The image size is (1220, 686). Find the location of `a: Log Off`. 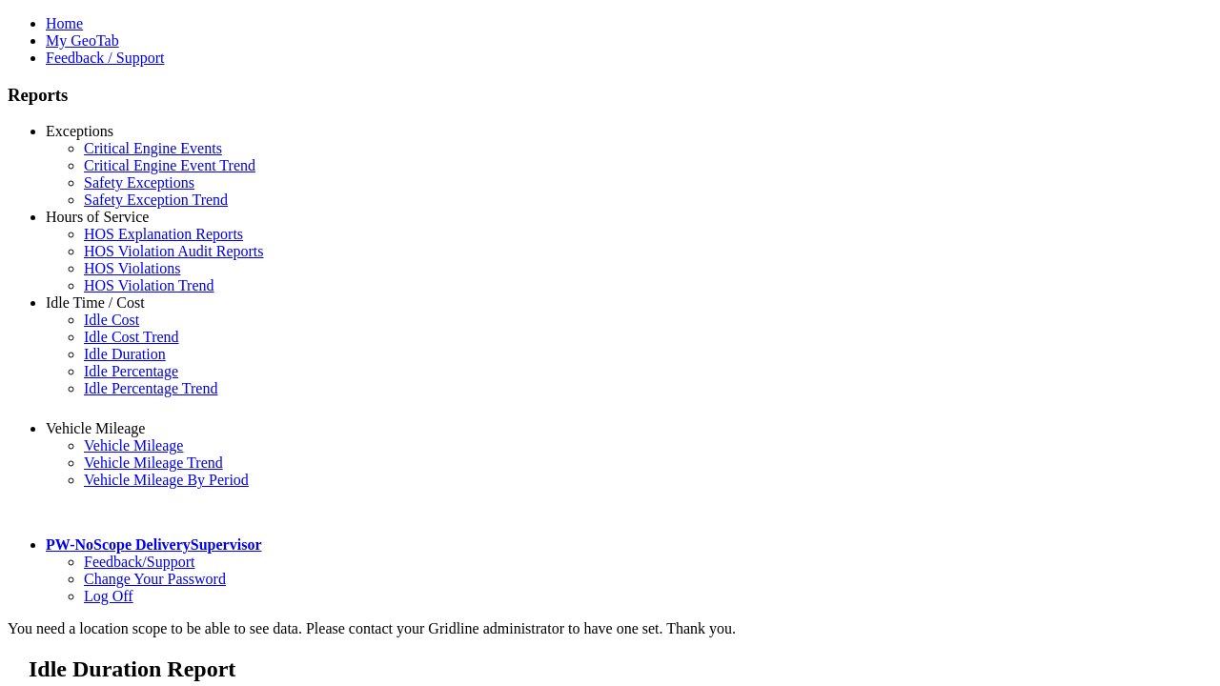

a: Log Off is located at coordinates (109, 596).